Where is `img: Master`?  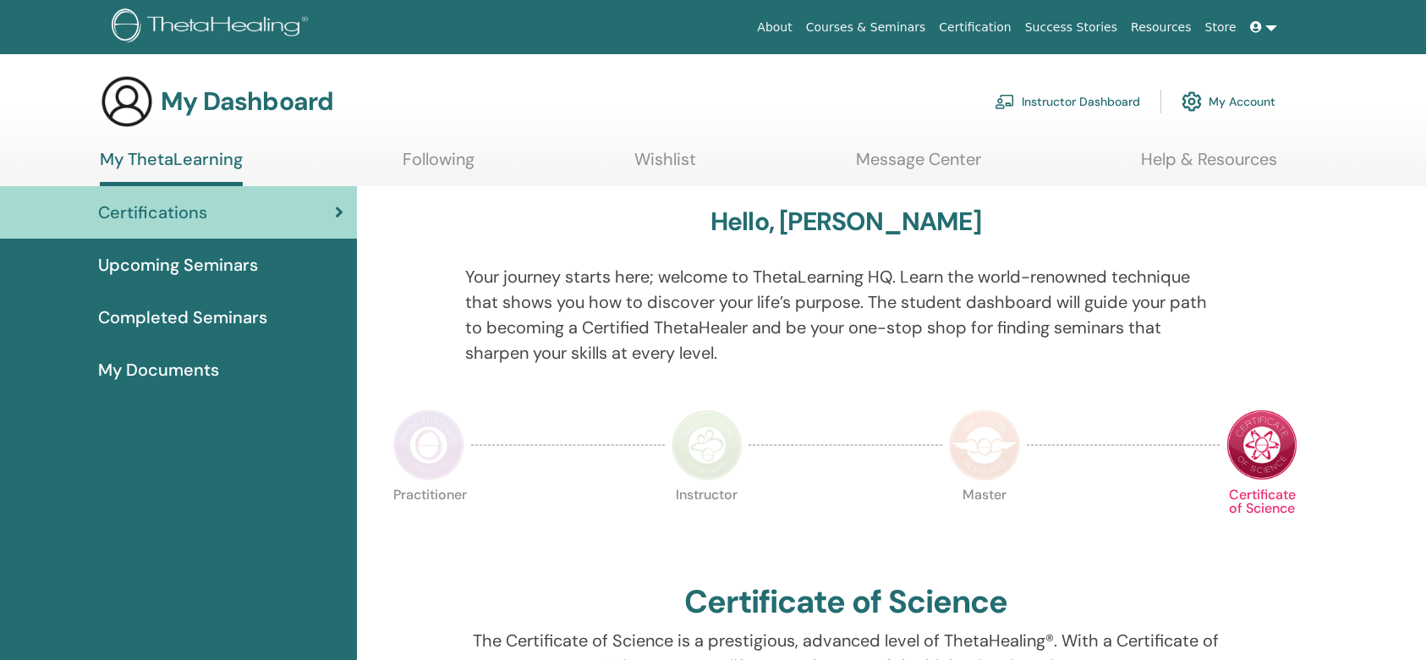
img: Master is located at coordinates (985, 445).